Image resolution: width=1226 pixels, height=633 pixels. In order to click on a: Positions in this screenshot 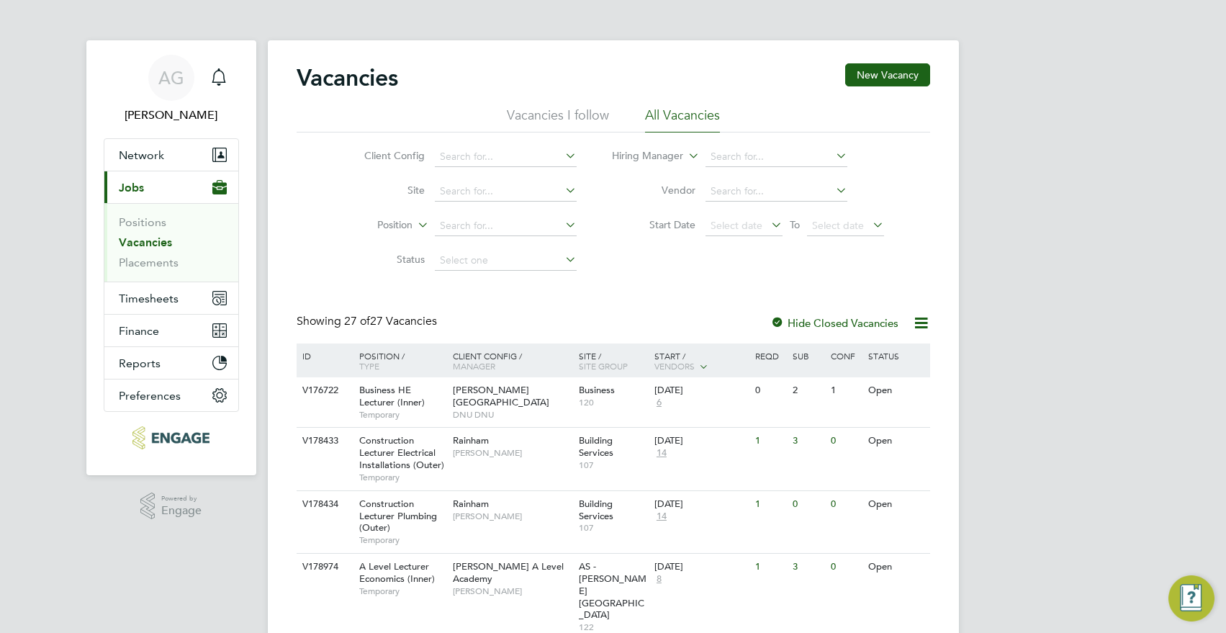, I will do `click(143, 222)`.